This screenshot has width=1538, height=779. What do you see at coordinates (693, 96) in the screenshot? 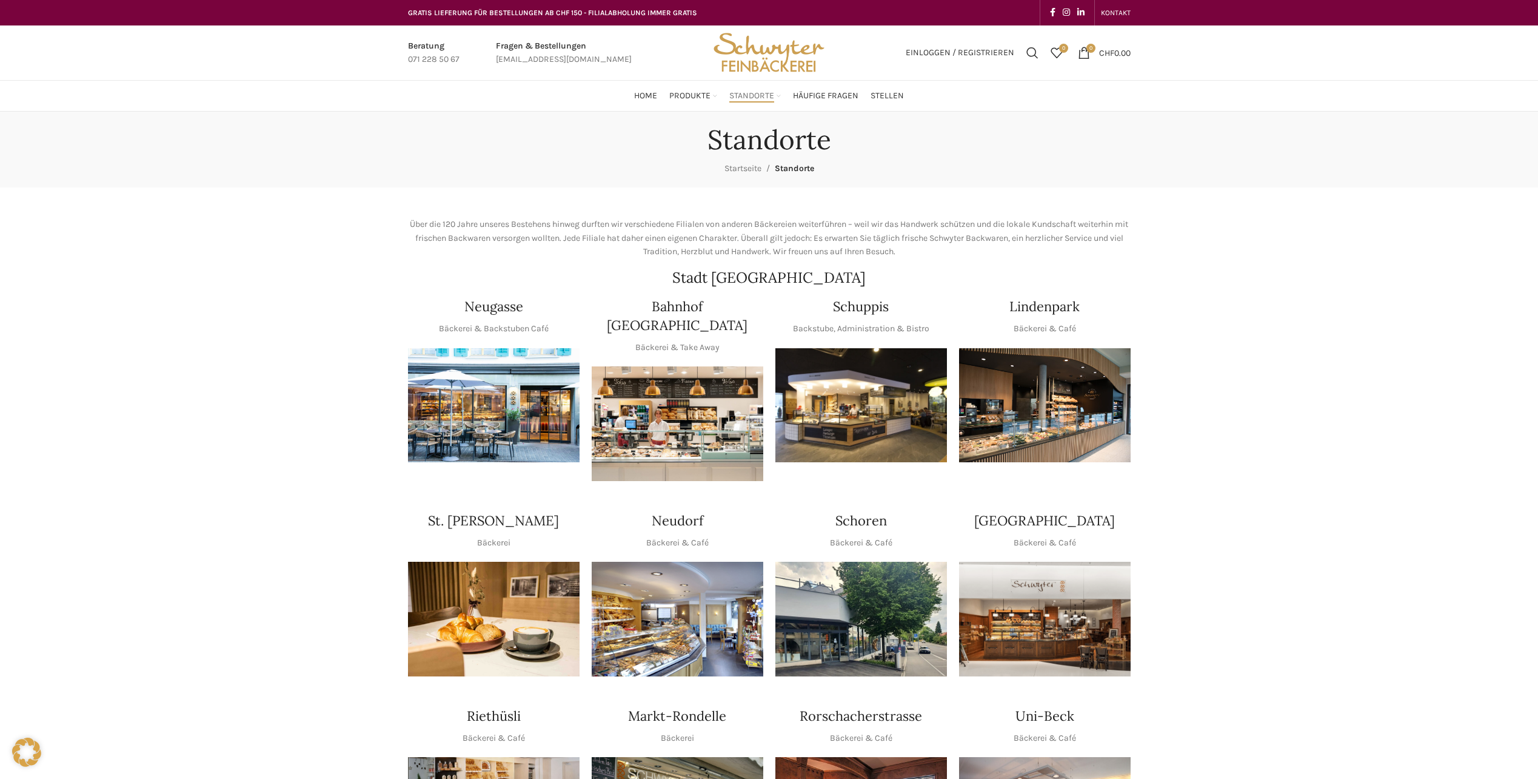
I see `a: Produkte` at bounding box center [693, 96].